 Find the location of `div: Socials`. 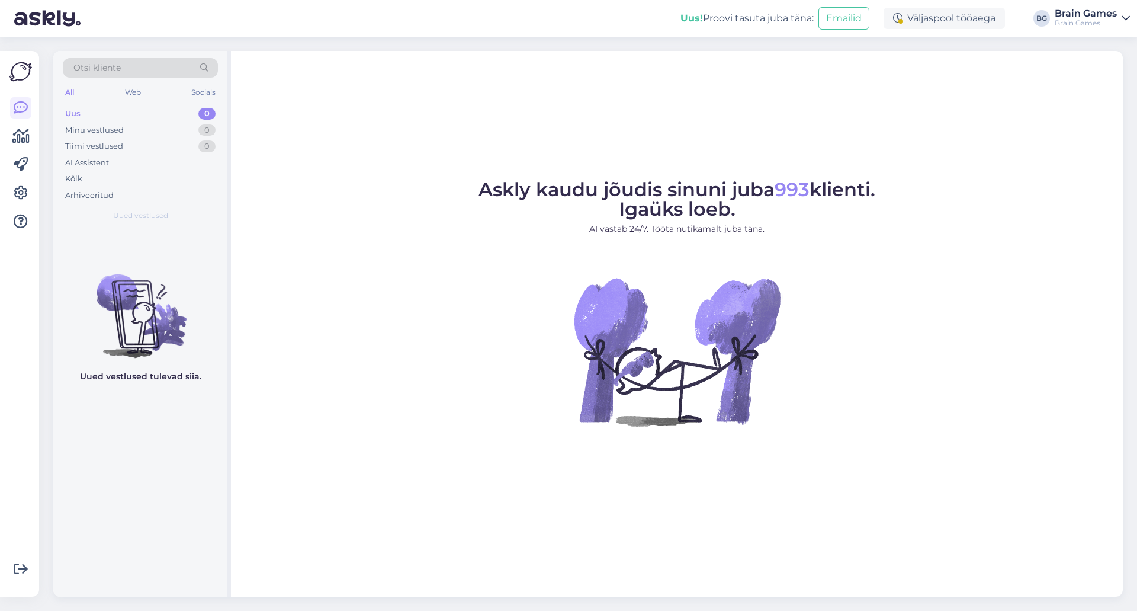

div: Socials is located at coordinates (203, 92).